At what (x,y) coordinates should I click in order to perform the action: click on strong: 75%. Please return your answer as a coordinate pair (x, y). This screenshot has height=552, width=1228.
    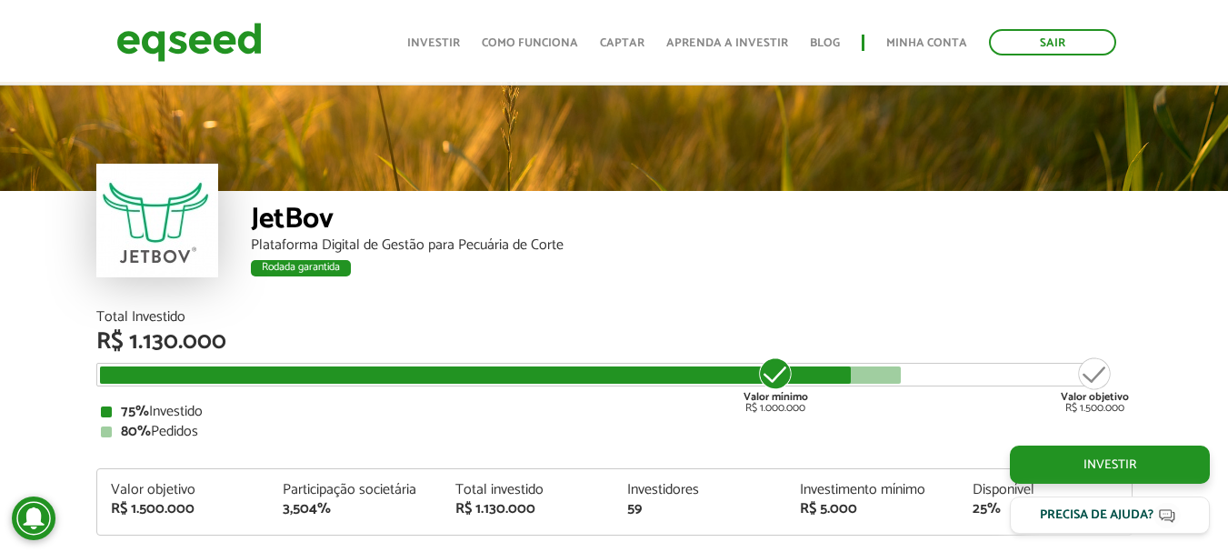
    Looking at the image, I should click on (135, 411).